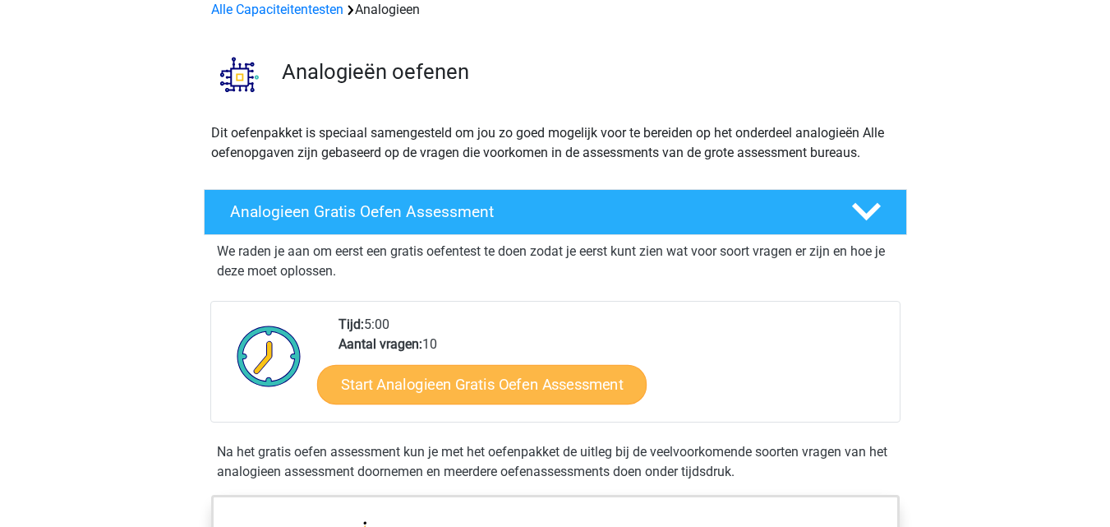  Describe the element at coordinates (381, 344) in the screenshot. I see `b: Aantal vragen:` at that location.